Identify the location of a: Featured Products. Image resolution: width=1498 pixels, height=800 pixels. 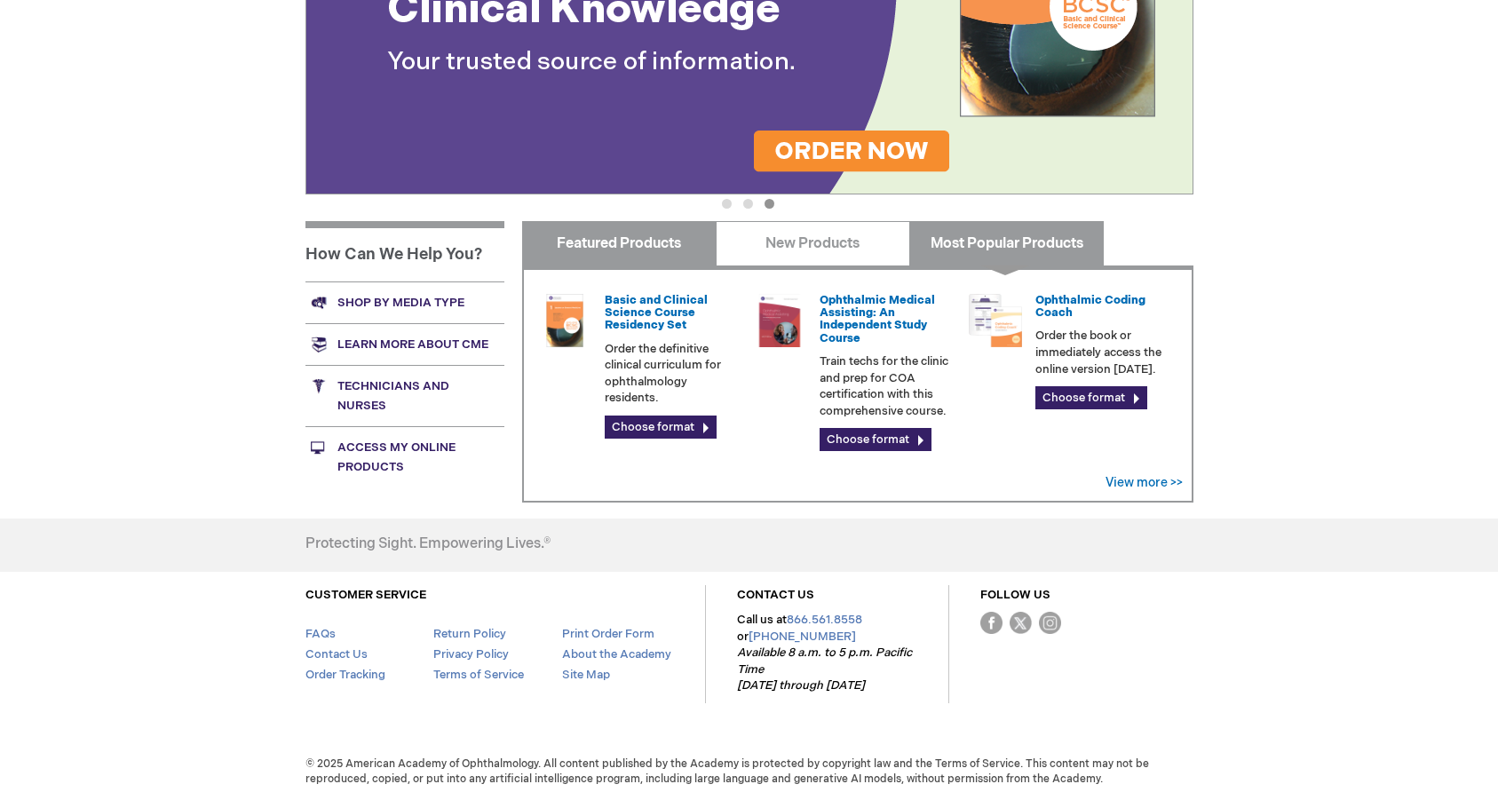
(619, 243).